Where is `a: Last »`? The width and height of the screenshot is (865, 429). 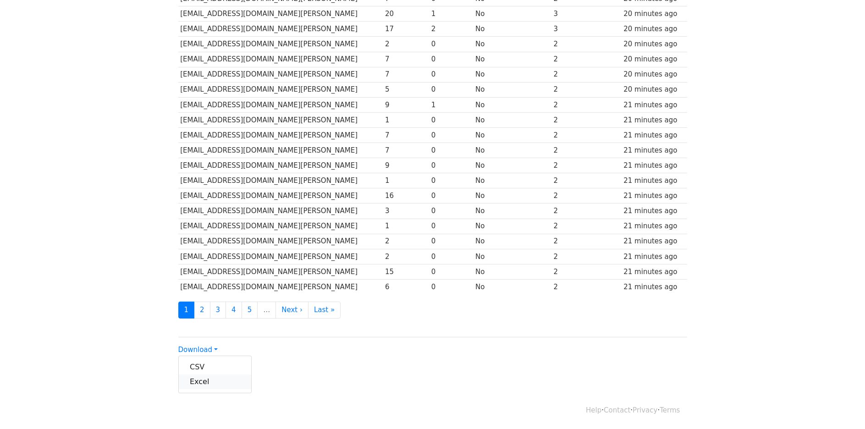 a: Last » is located at coordinates (324, 310).